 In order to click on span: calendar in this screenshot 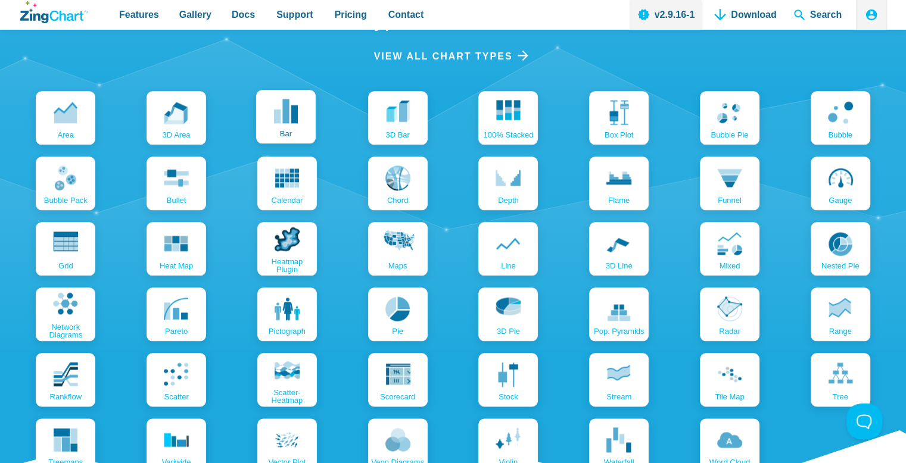, I will do `click(286, 200)`.